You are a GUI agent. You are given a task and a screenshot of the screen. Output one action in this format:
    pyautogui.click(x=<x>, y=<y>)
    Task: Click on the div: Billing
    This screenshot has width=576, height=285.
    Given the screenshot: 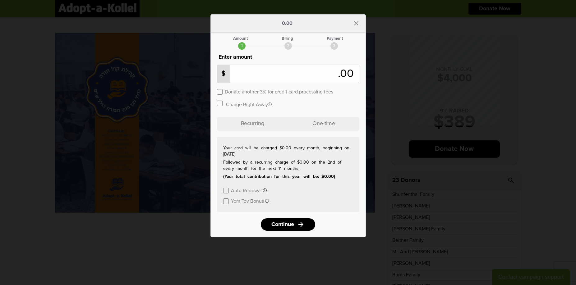 What is the action you would take?
    pyautogui.click(x=287, y=39)
    